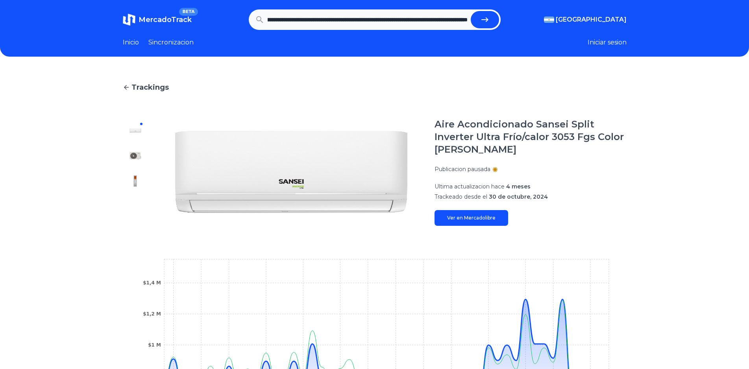  What do you see at coordinates (165, 20) in the screenshot?
I see `span: MercadoTrack` at bounding box center [165, 20].